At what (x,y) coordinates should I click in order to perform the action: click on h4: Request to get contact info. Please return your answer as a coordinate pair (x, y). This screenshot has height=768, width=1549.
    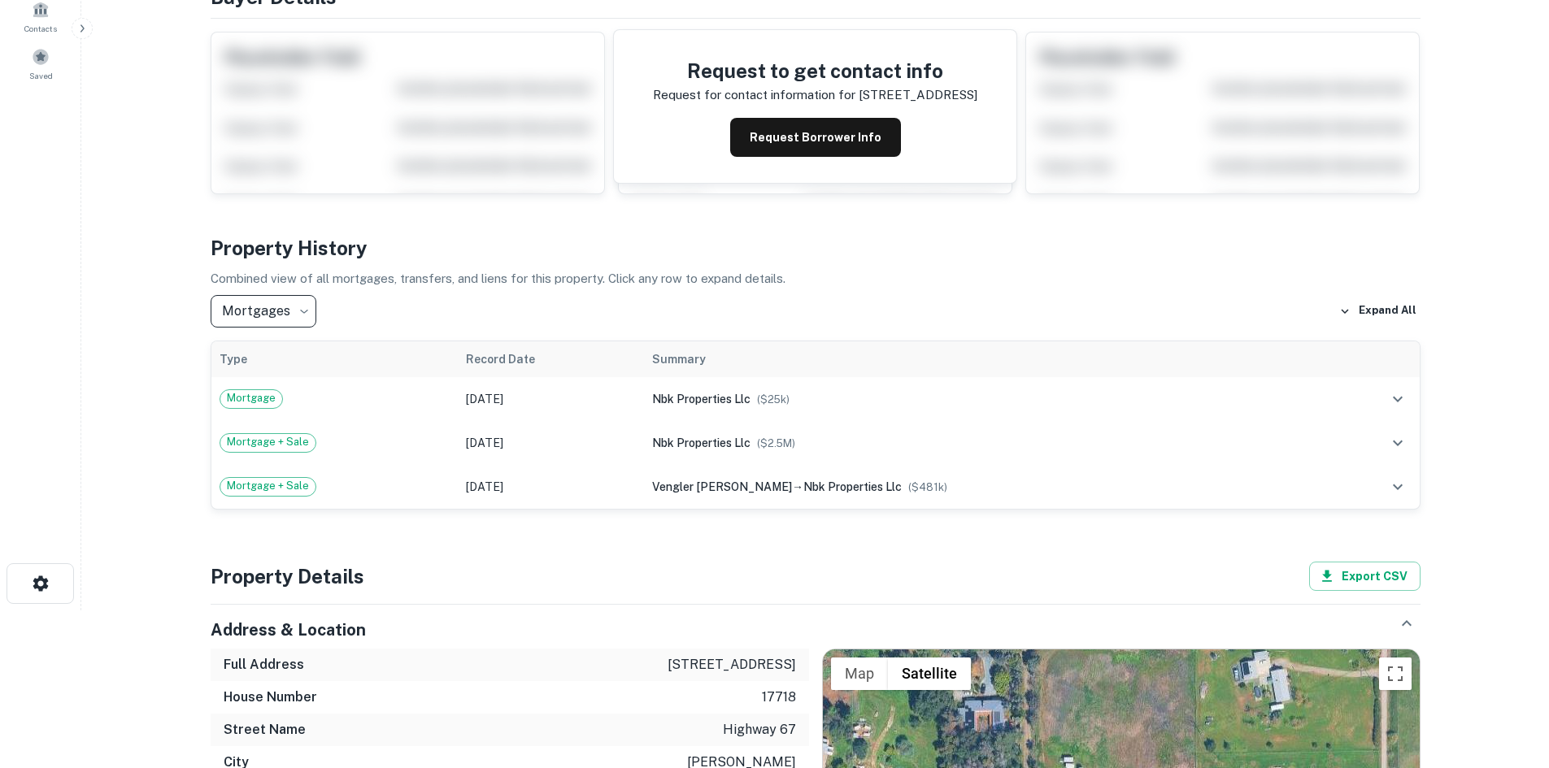
    Looking at the image, I should click on (814, 71).